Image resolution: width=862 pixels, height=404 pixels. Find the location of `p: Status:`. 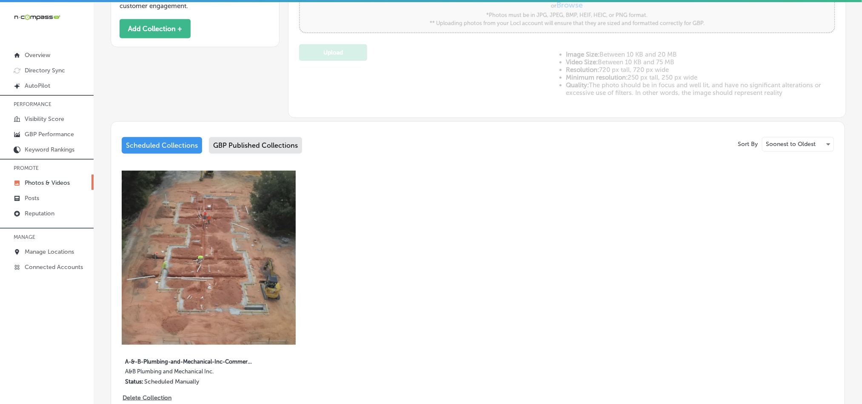

p: Status: is located at coordinates (134, 381).